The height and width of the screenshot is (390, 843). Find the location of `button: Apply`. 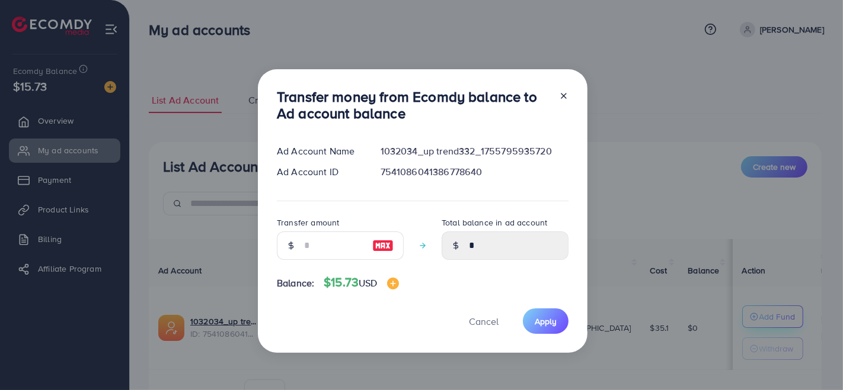

button: Apply is located at coordinates (545, 321).